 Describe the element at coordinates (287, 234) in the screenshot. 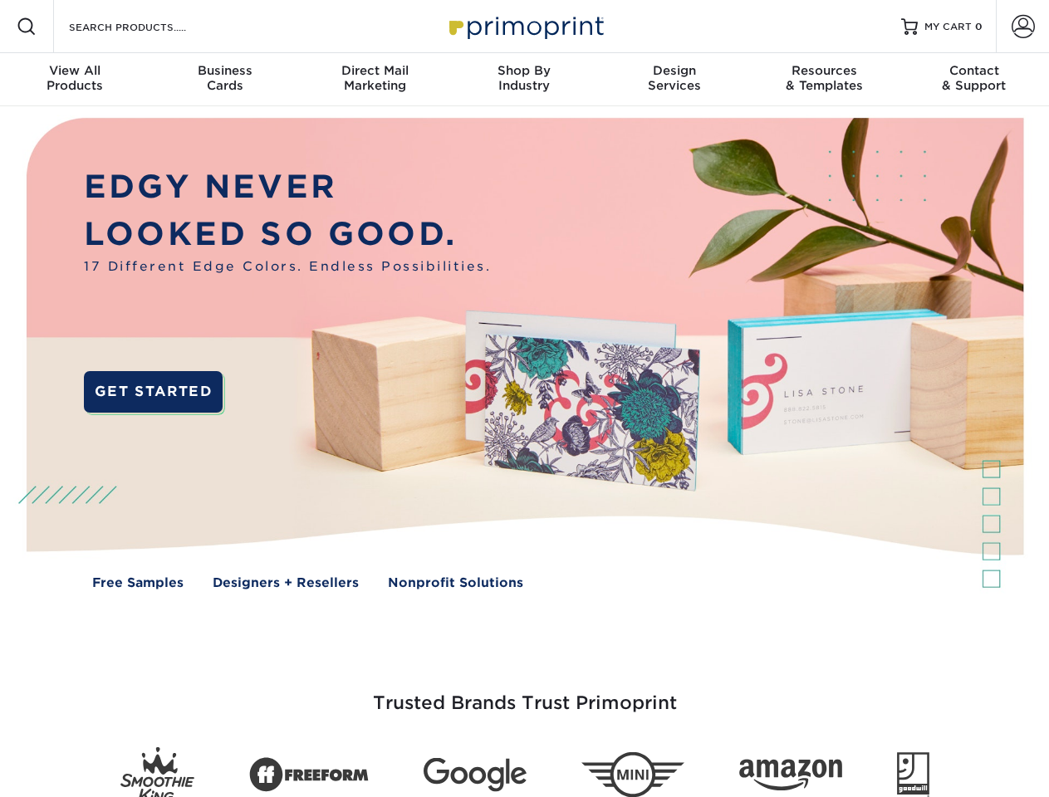

I see `p: LOOKED SO GOOD.` at that location.